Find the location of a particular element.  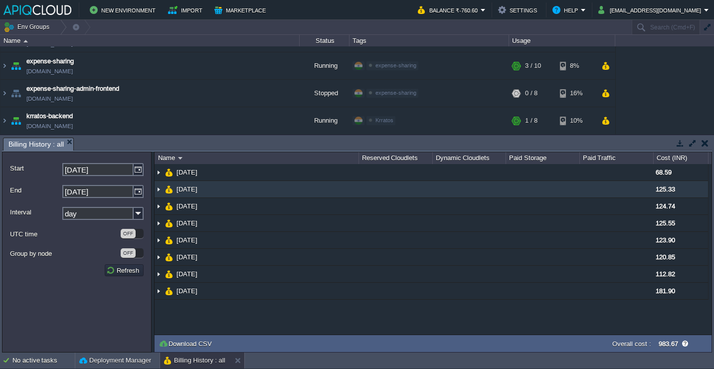

div: 10% is located at coordinates (576, 121).